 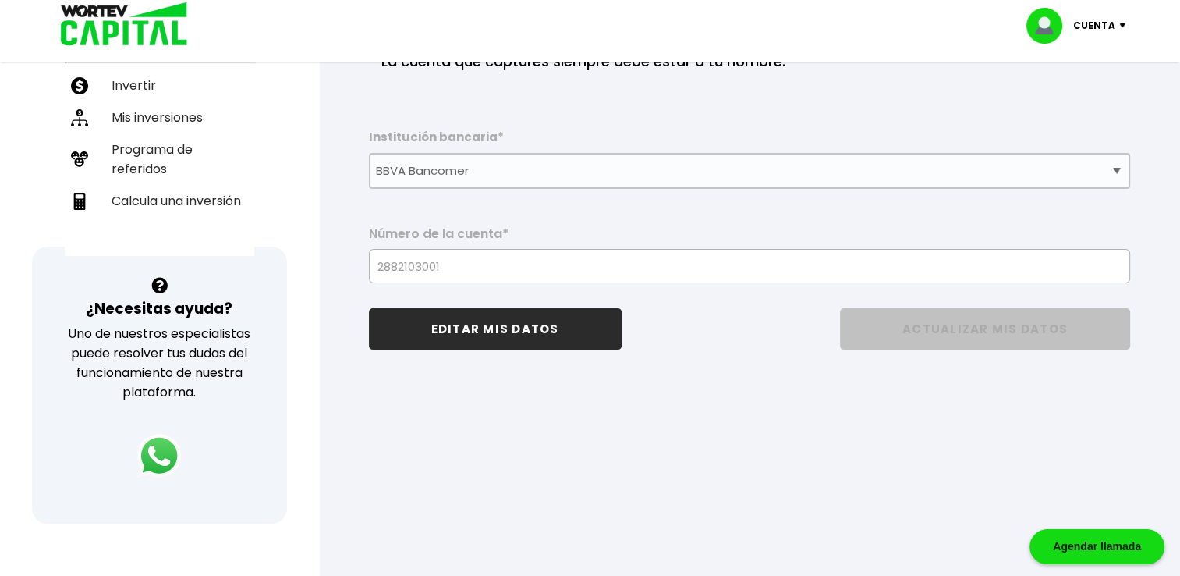 What do you see at coordinates (159, 363) in the screenshot?
I see `p: Uno de nuestros especialistas puede resolver tus dudas del funcionamiento de nuestra plataforma.` at bounding box center [159, 363].